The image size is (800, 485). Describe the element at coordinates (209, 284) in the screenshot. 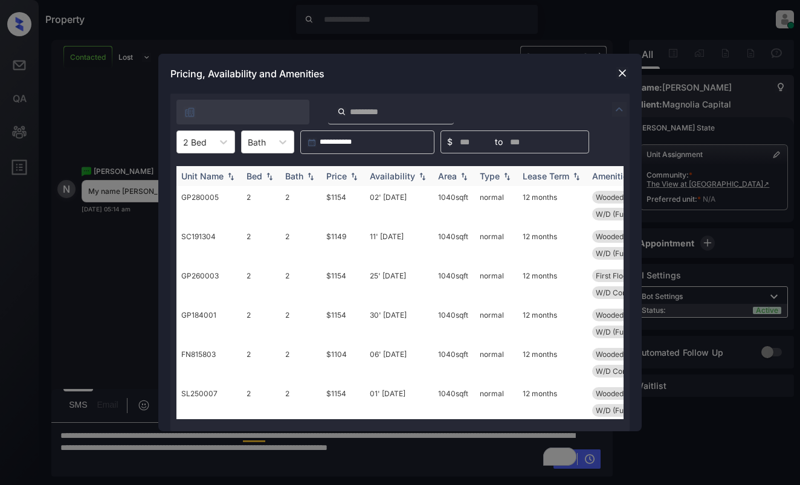

I see `td: GP260003` at that location.